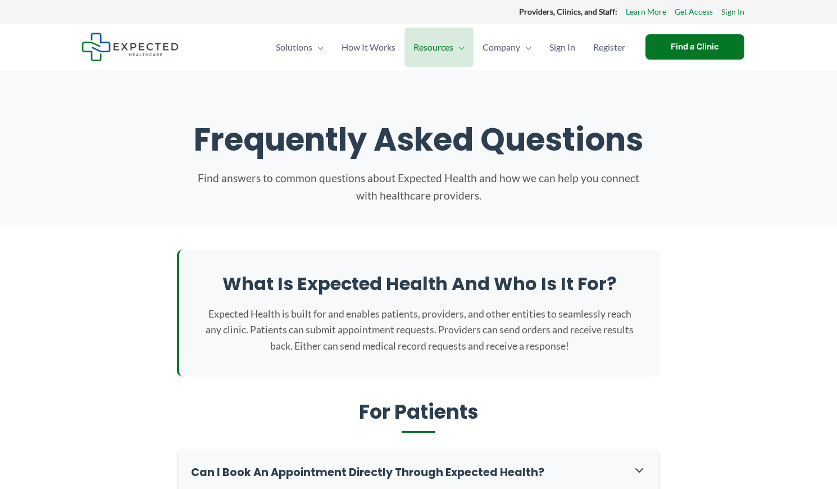 The image size is (837, 489). Describe the element at coordinates (420, 330) in the screenshot. I see `p: Expected Health is built for and enables patients, providers, and other entities to seamlessly re...` at that location.